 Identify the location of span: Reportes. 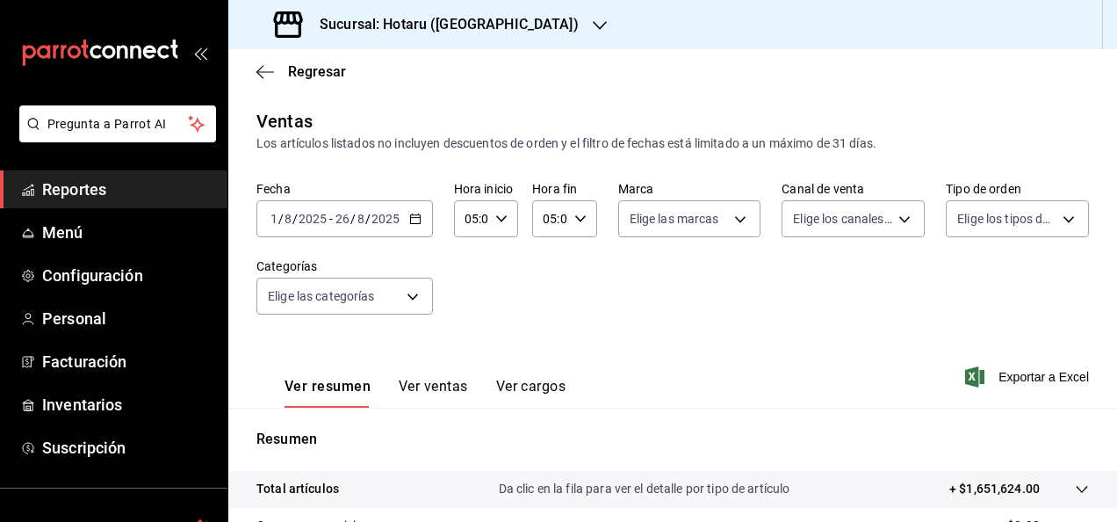
(127, 189).